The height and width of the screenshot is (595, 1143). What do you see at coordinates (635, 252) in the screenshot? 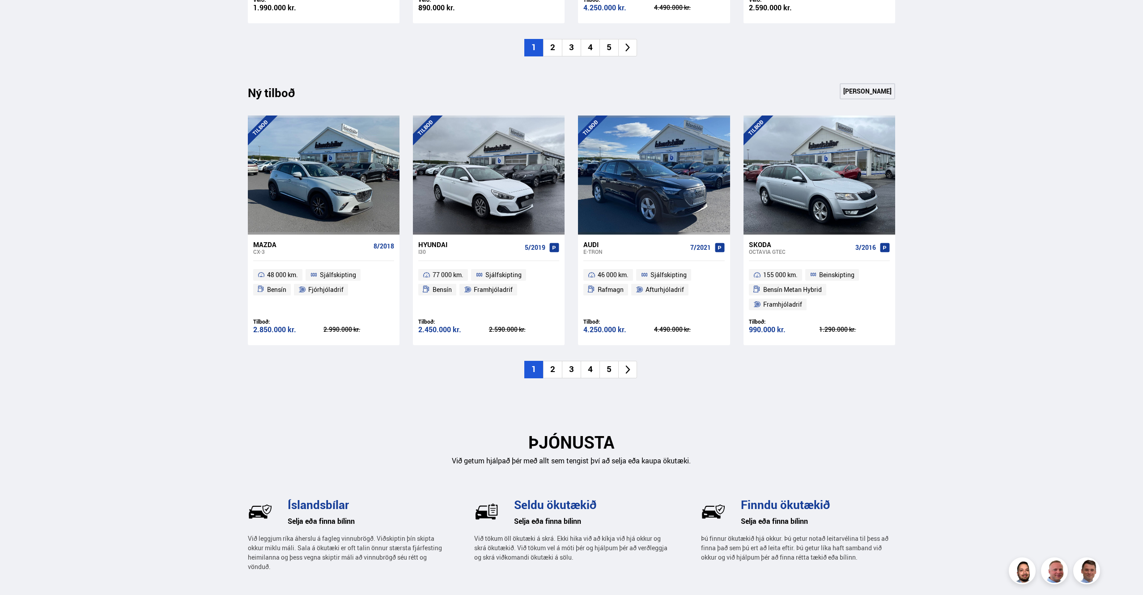
I see `div: e-tron` at bounding box center [635, 252].